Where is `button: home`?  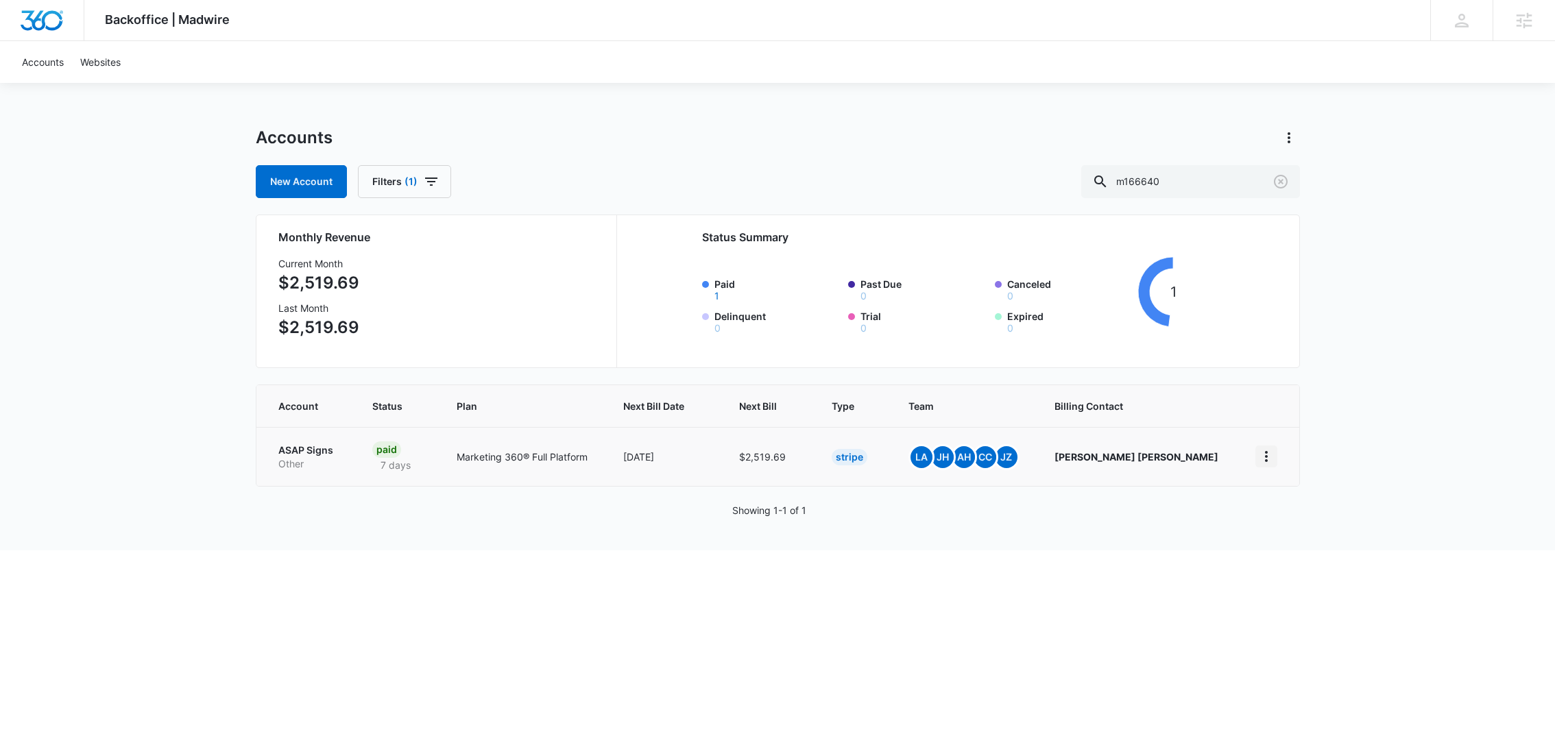
button: home is located at coordinates (1266, 457).